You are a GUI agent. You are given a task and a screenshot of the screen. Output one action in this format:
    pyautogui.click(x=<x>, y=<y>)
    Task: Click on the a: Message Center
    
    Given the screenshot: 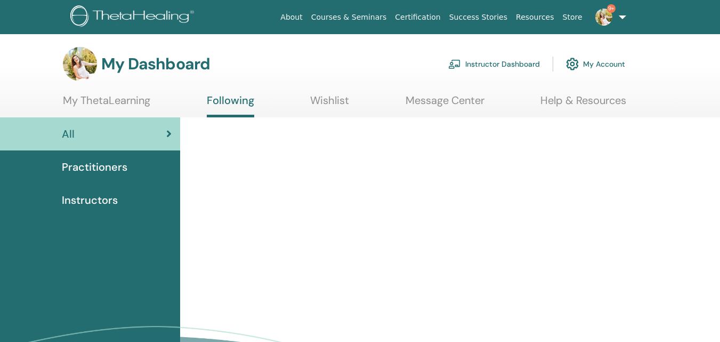 What is the action you would take?
    pyautogui.click(x=445, y=104)
    